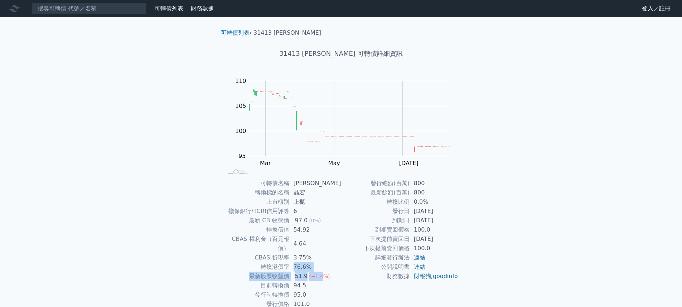 The width and height of the screenshot is (682, 307). Describe the element at coordinates (375, 267) in the screenshot. I see `td: 公開說明書` at that location.